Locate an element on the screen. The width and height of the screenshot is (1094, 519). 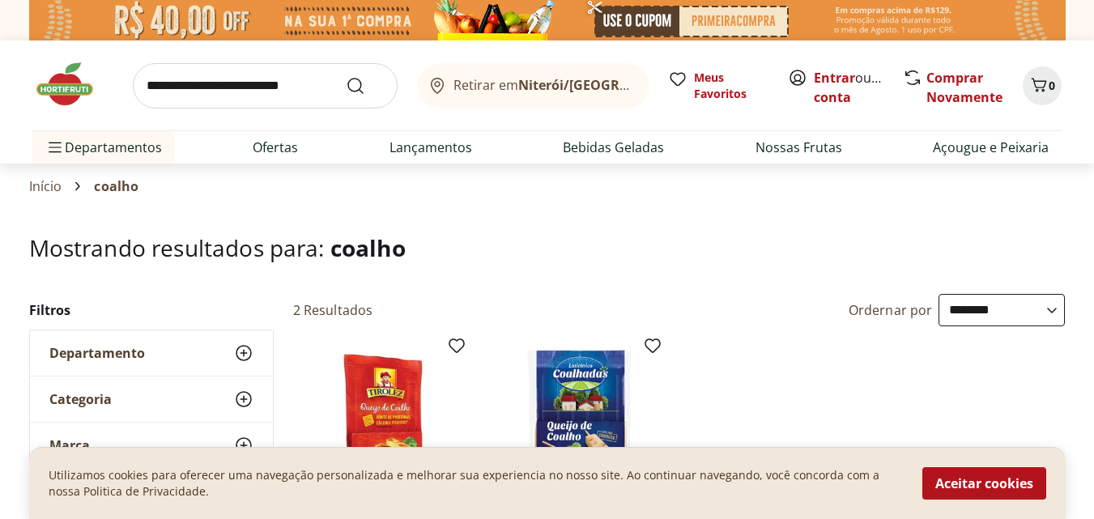
span: Meus Favoritos is located at coordinates (731, 86).